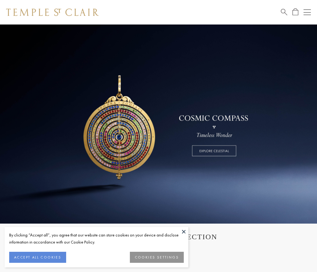 The image size is (317, 272). Describe the element at coordinates (307, 12) in the screenshot. I see `button: Open navigation` at that location.